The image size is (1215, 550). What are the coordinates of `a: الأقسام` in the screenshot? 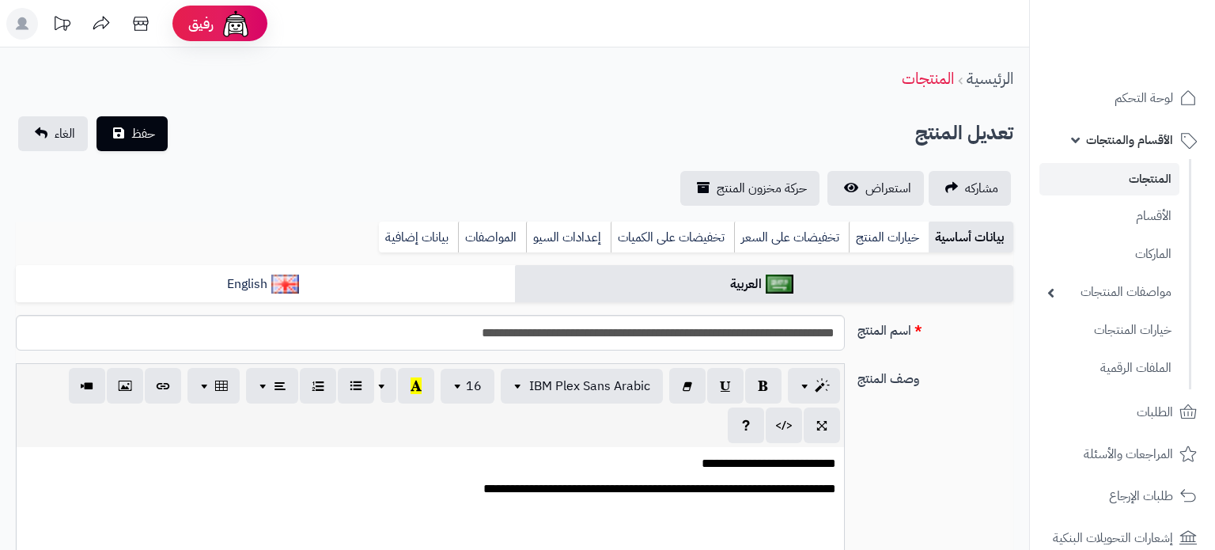 It's located at (1109, 216).